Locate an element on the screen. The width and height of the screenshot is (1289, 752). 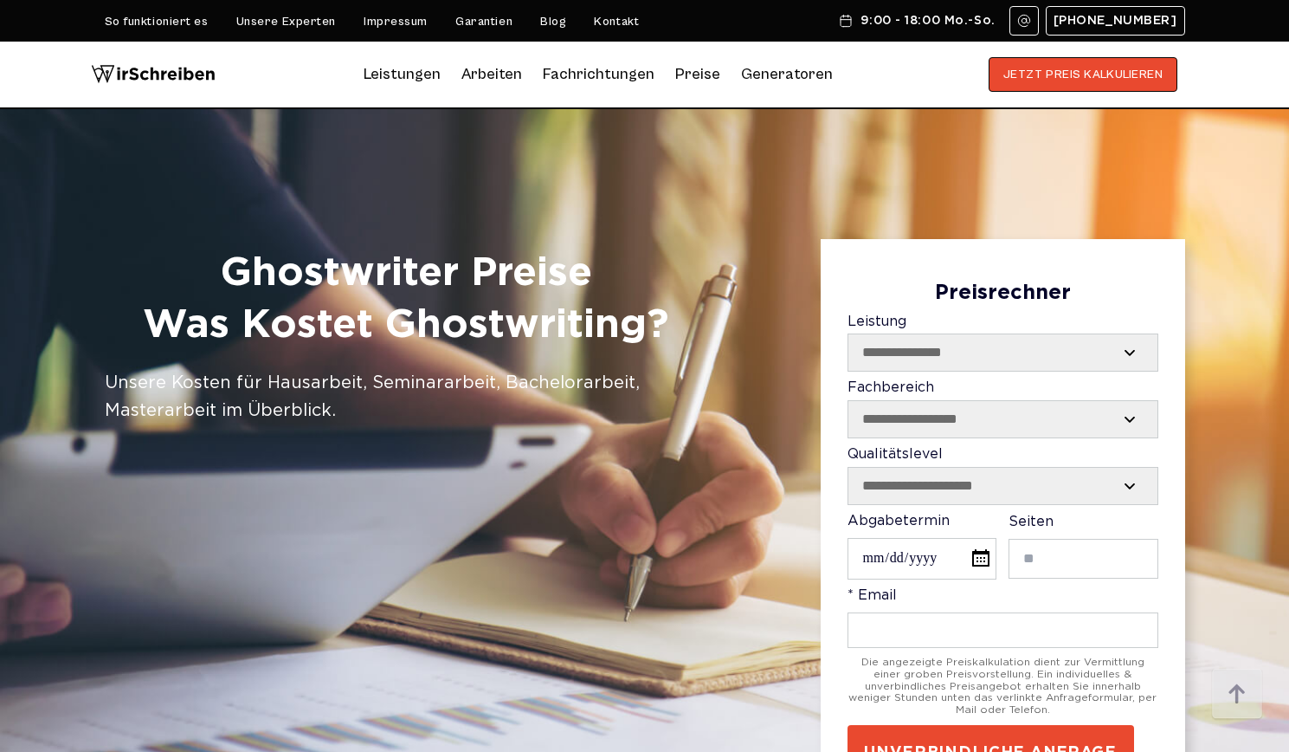
a: Blog is located at coordinates (553, 22).